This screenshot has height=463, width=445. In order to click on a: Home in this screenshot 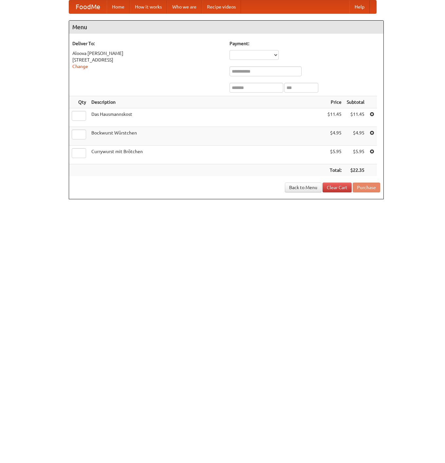, I will do `click(118, 7)`.